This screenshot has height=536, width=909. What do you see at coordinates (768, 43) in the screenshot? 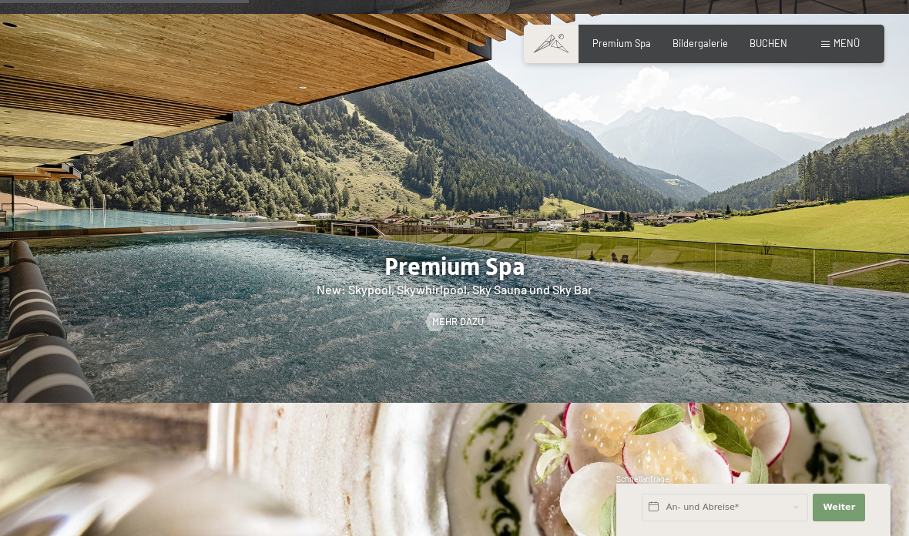
I see `a: BUCHEN` at bounding box center [768, 43].